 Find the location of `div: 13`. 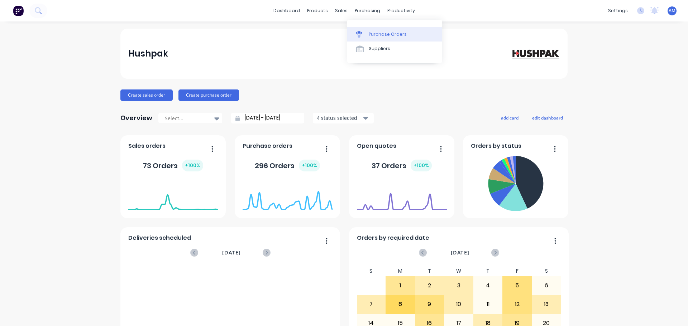

div: 13 is located at coordinates (547, 305).